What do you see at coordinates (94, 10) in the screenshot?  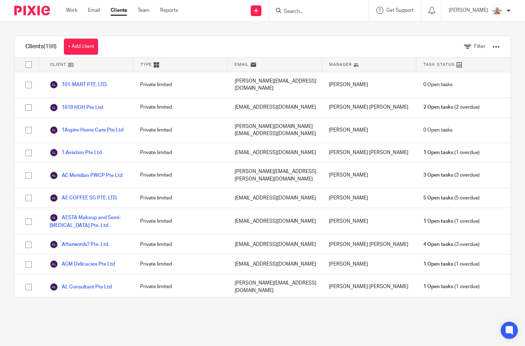 I see `a: Email` at bounding box center [94, 10].